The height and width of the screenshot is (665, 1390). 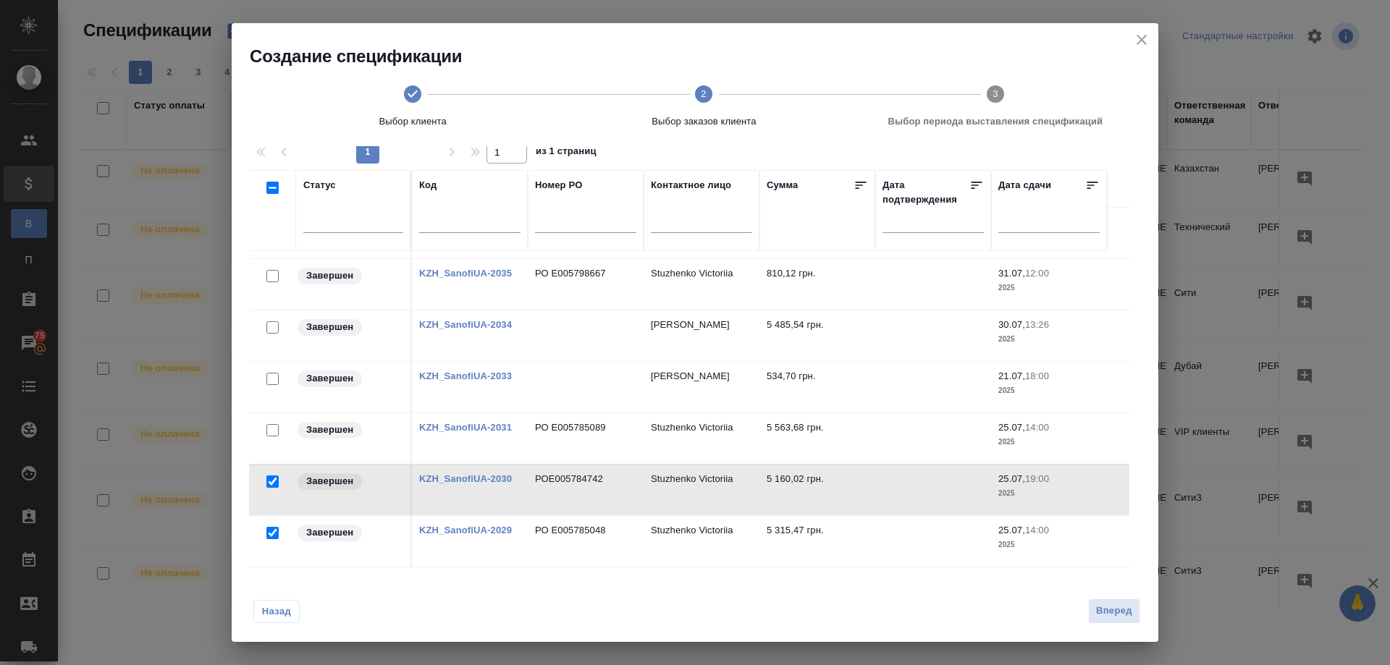 I want to click on td: 5 315,47 грн., so click(x=817, y=541).